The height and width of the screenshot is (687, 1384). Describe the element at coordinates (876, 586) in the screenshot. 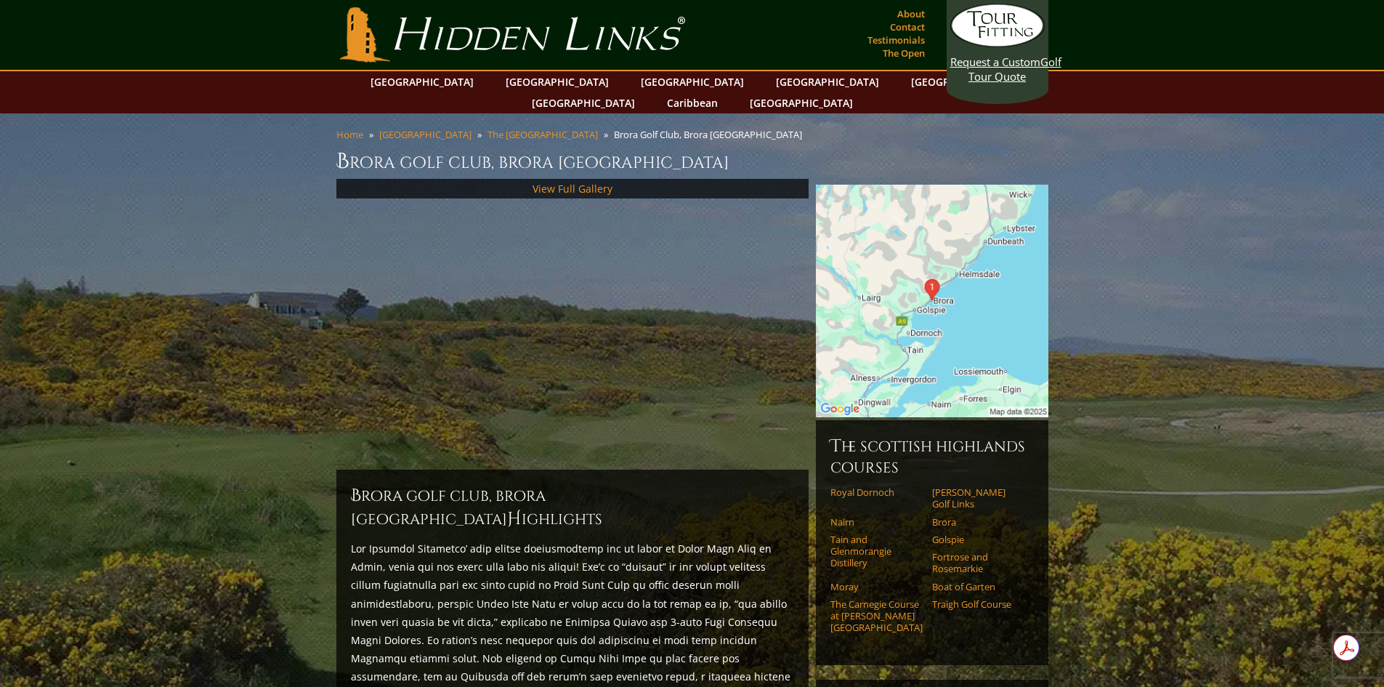

I see `a: Moray` at that location.